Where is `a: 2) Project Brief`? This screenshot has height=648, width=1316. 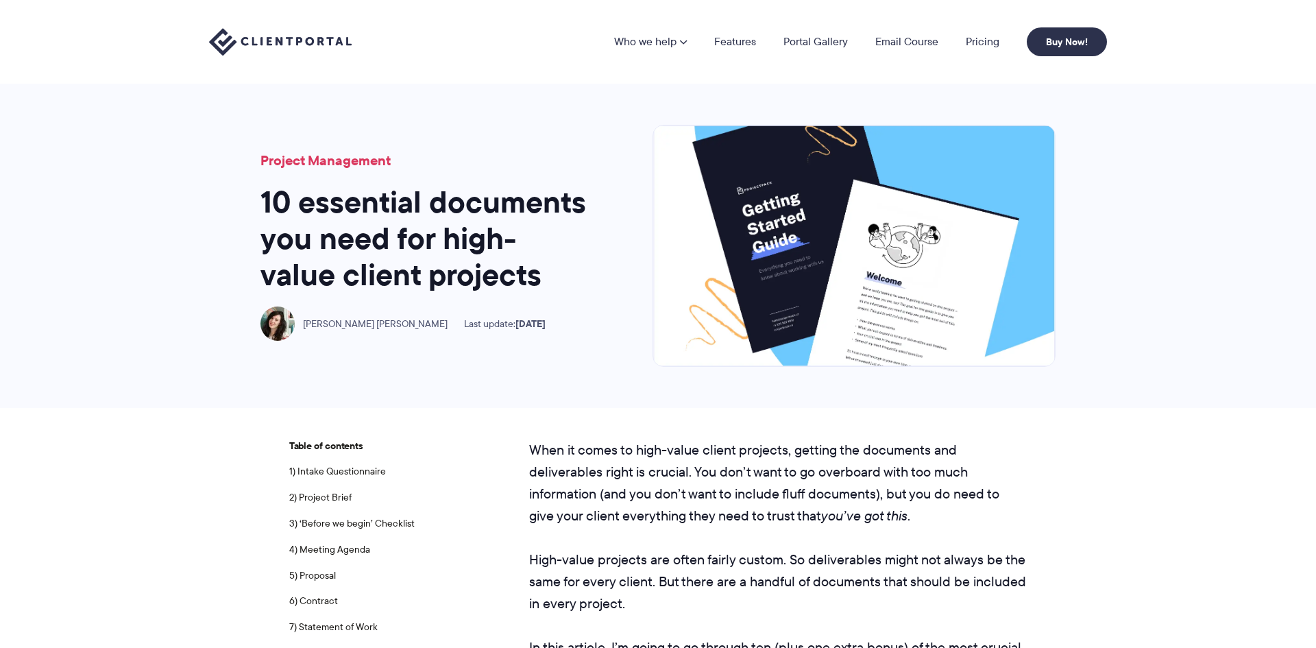 a: 2) Project Brief is located at coordinates (320, 497).